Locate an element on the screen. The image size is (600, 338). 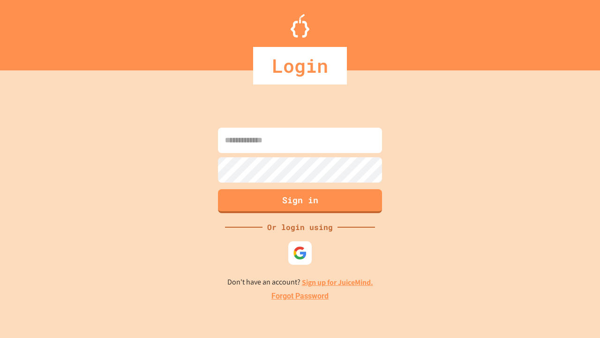
div: Login is located at coordinates (300, 66).